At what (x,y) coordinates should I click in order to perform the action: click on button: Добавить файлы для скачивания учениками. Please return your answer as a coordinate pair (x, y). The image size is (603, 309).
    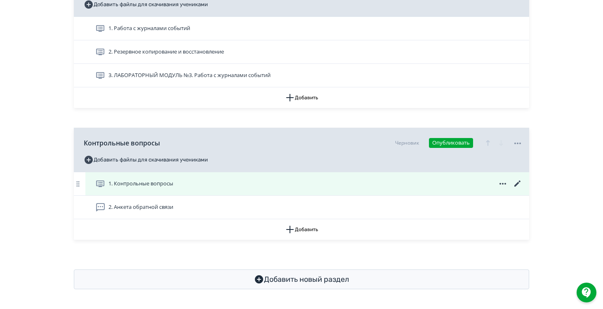
    Looking at the image, I should click on (146, 160).